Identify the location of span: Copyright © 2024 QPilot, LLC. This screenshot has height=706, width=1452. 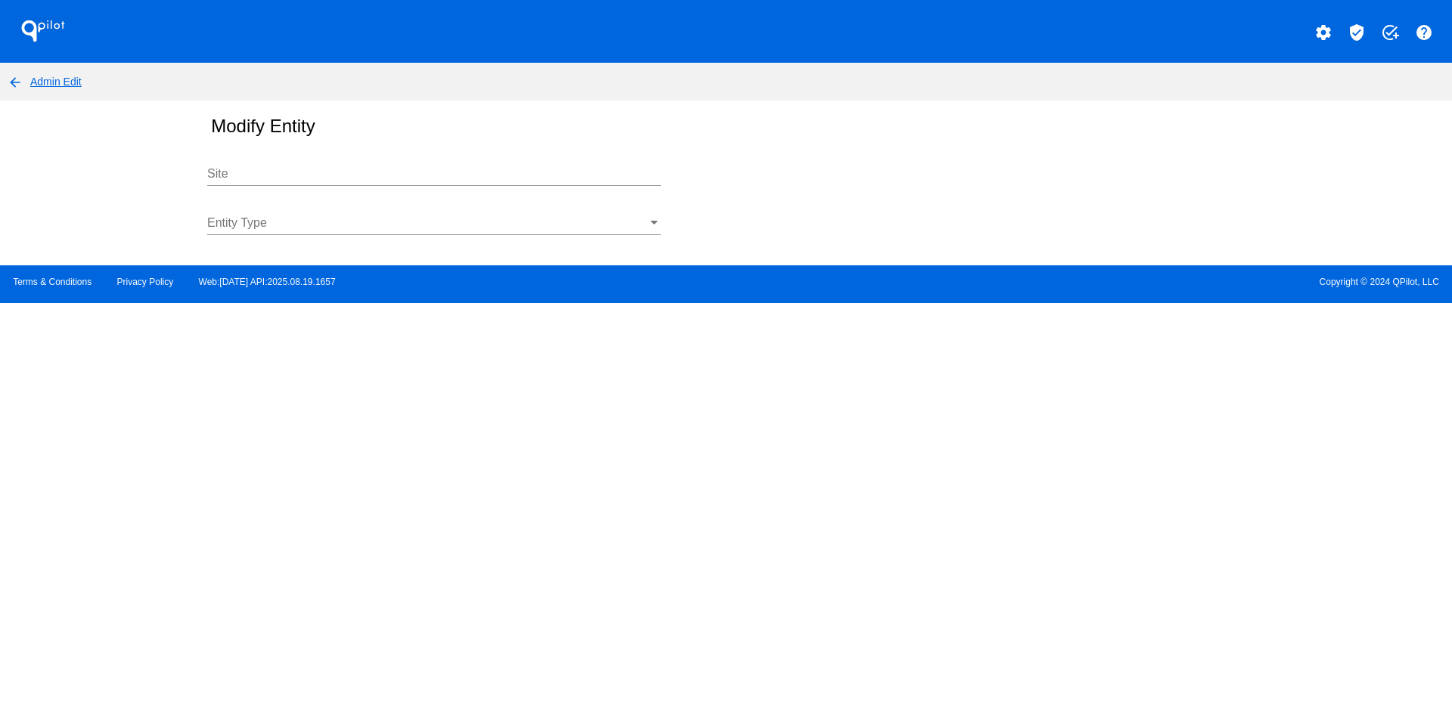
(1089, 282).